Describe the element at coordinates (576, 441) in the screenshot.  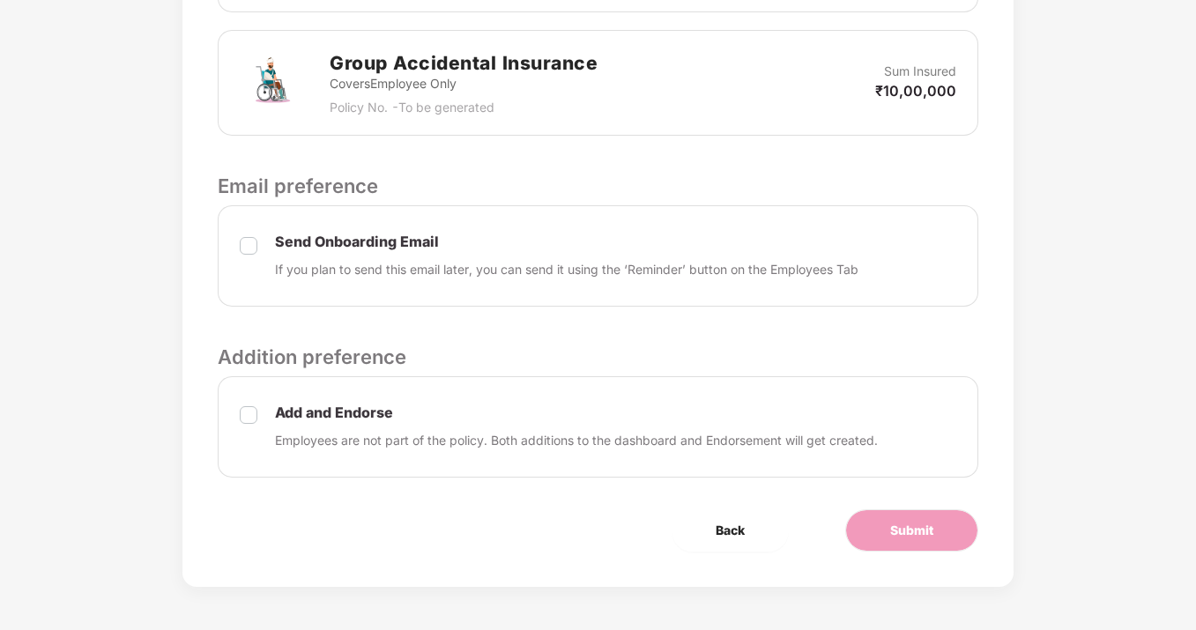
I see `p: Employees are not part of the policy. Both additions to the dashboard and Endorsement will get cr...` at that location.